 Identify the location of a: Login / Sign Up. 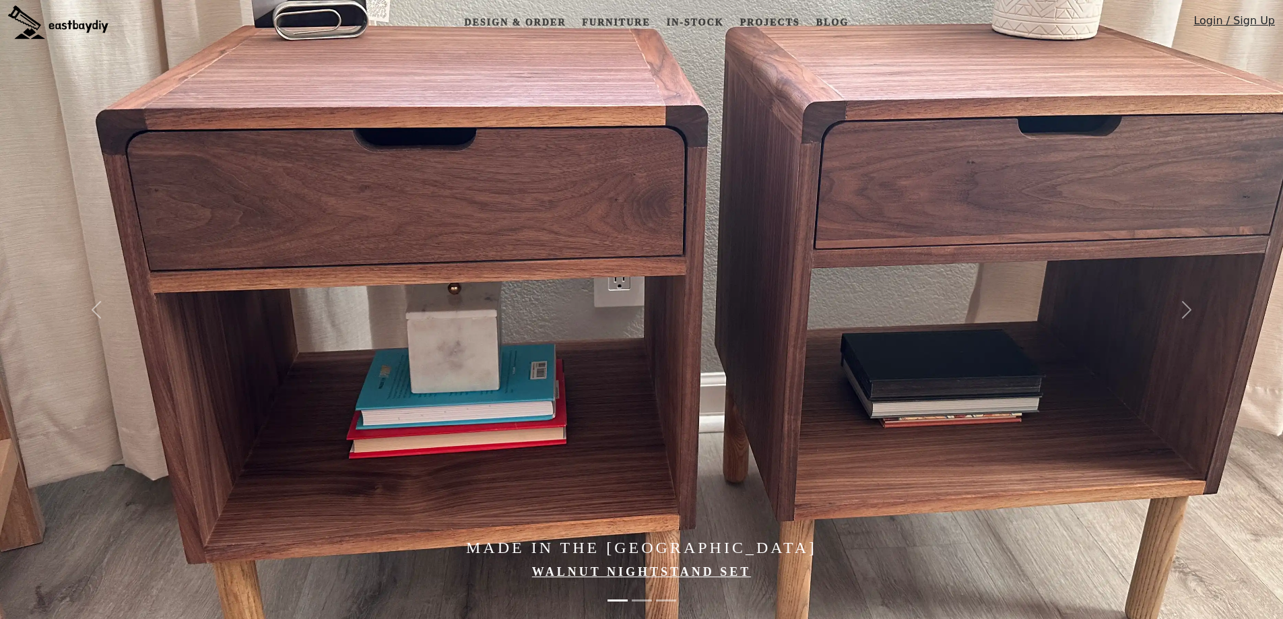
(1234, 24).